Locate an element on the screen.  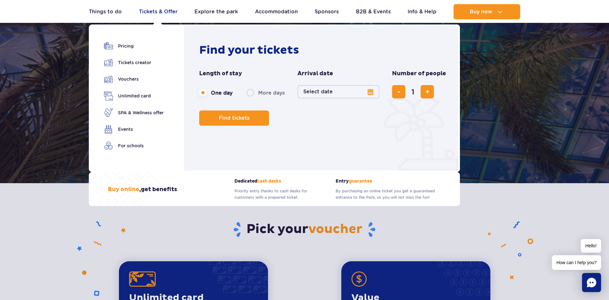
span: Length of stay is located at coordinates (220, 74).